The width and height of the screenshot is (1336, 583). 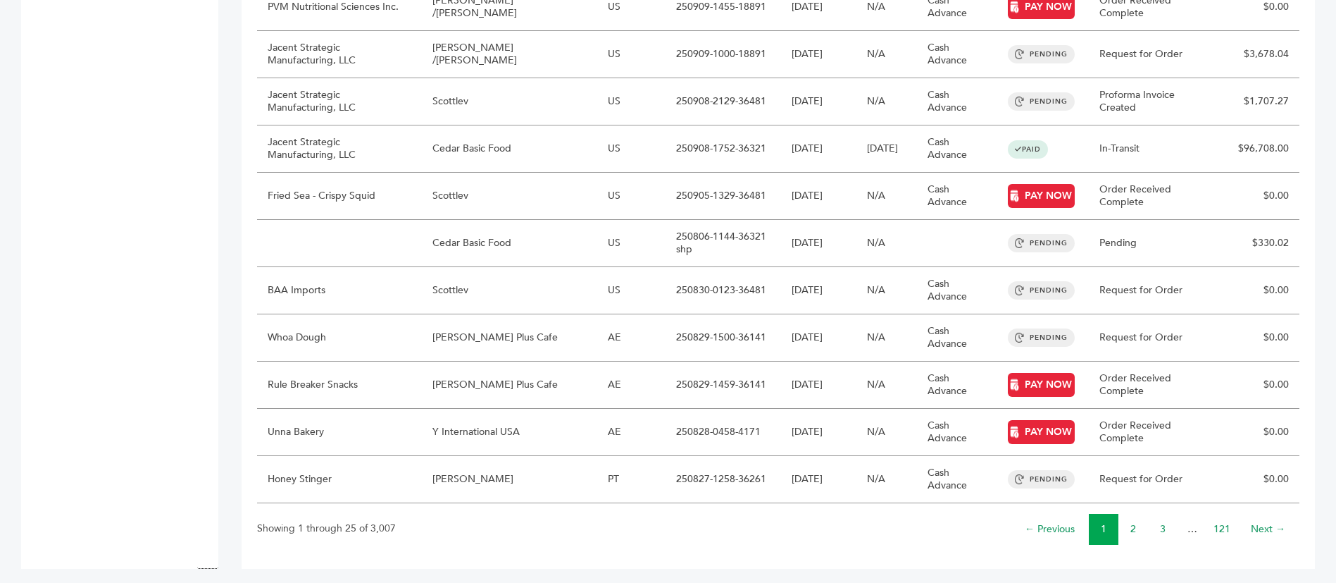 What do you see at coordinates (1050, 528) in the screenshot?
I see `a: ← Previous` at bounding box center [1050, 528].